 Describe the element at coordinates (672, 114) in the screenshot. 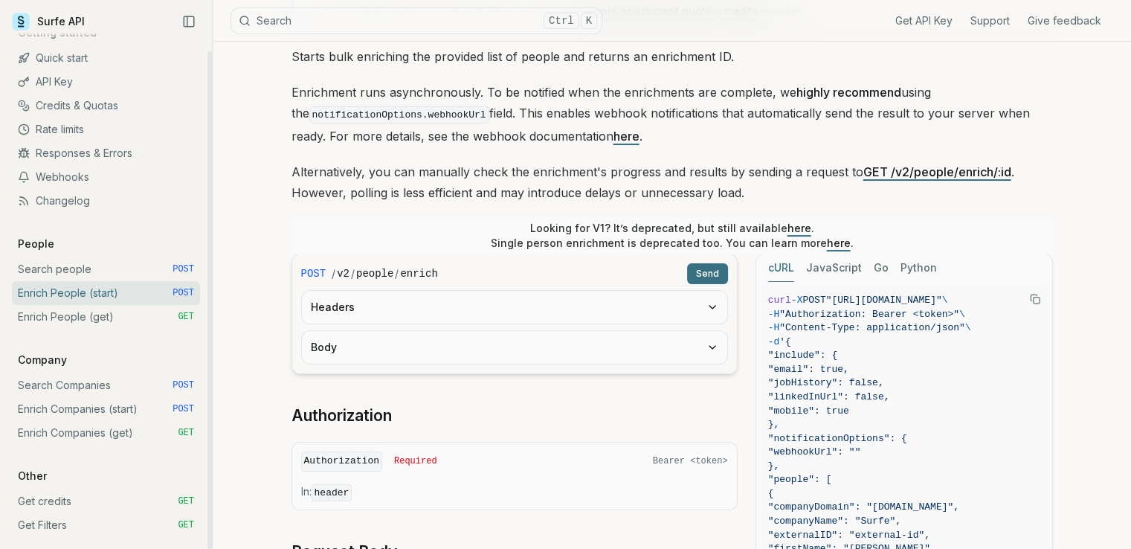

I see `p: Enrichment runs asynchronously. To be notified when the enrichments are complete, we using the fi...` at that location.